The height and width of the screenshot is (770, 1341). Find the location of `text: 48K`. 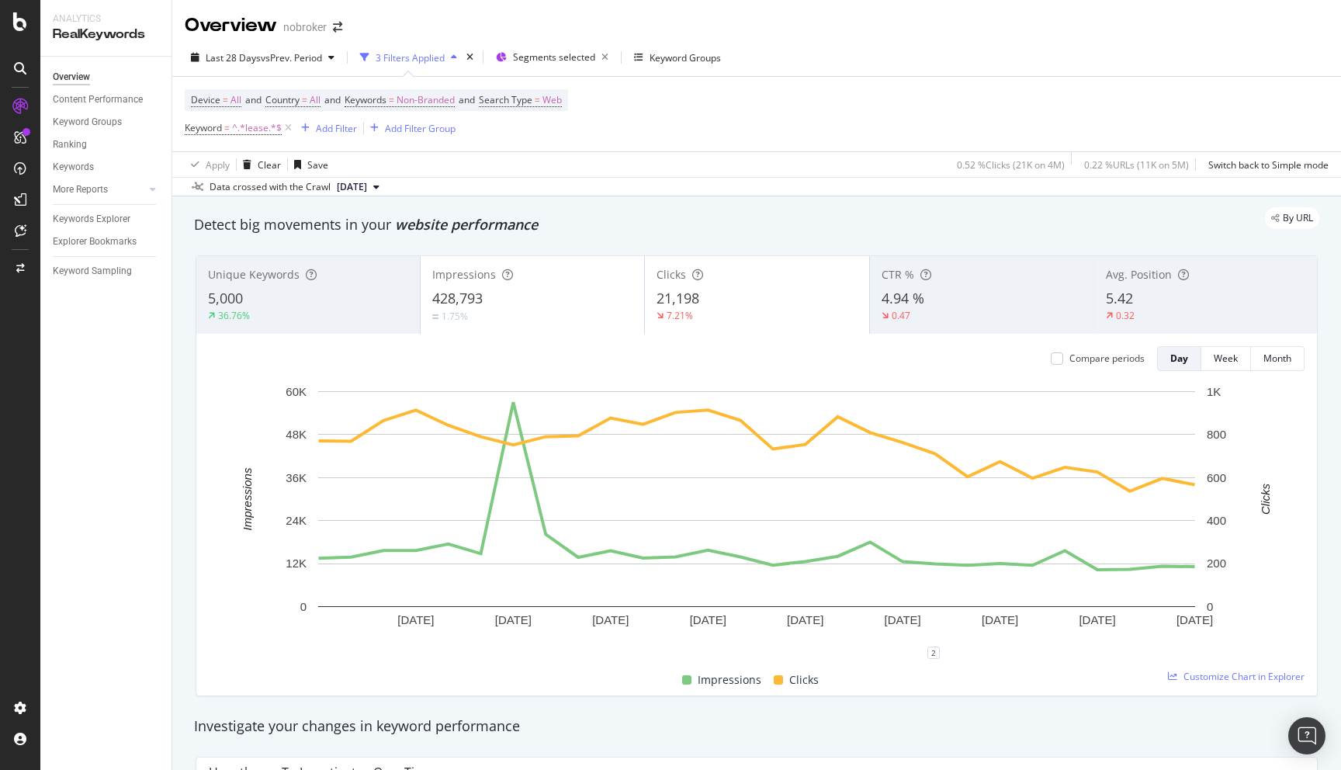

text: 48K is located at coordinates (296, 434).